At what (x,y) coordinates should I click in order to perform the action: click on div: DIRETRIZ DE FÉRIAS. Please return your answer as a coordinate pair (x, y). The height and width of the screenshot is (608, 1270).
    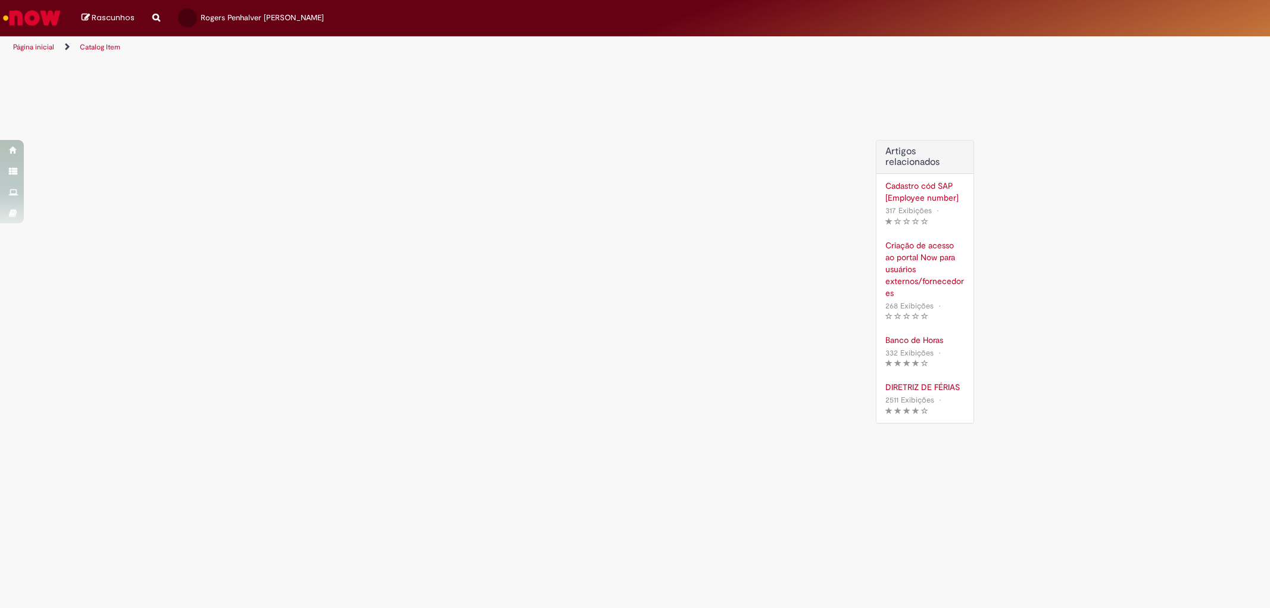
    Looking at the image, I should click on (924, 387).